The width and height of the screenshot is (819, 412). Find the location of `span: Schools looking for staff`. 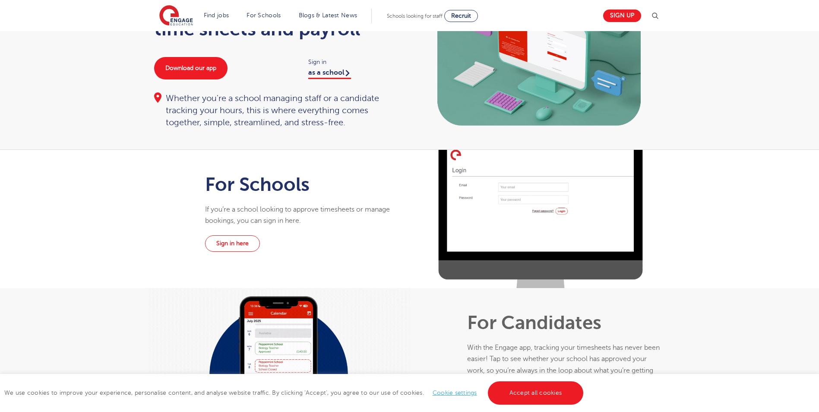

span: Schools looking for staff is located at coordinates (415, 16).